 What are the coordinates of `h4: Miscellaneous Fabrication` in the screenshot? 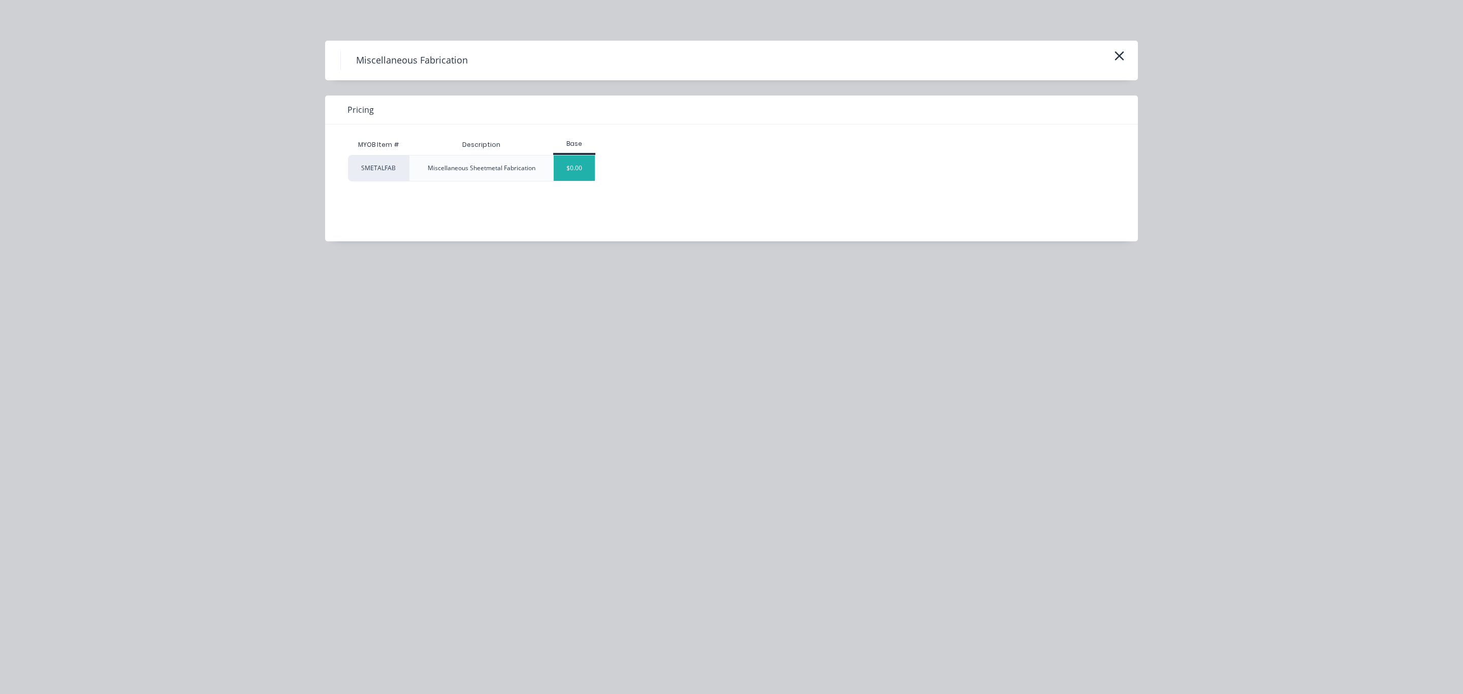 It's located at (412, 60).